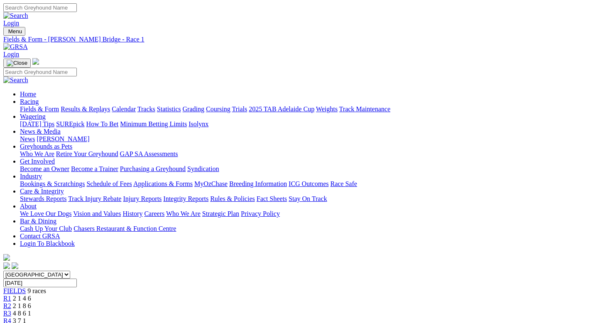 This screenshot has width=598, height=323. What do you see at coordinates (33, 116) in the screenshot?
I see `a: Wagering` at bounding box center [33, 116].